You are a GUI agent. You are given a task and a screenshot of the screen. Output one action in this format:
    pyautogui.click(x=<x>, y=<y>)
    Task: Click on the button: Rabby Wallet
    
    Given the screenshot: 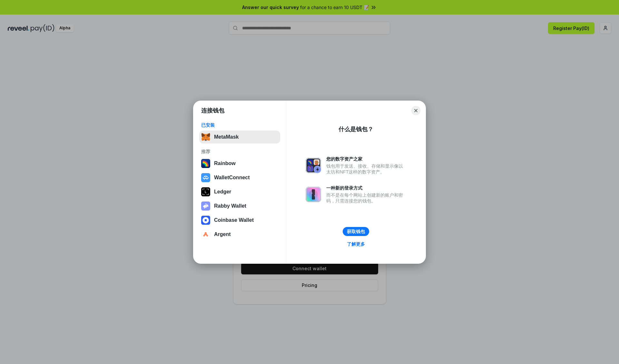 What is the action you would take?
    pyautogui.click(x=239, y=206)
    